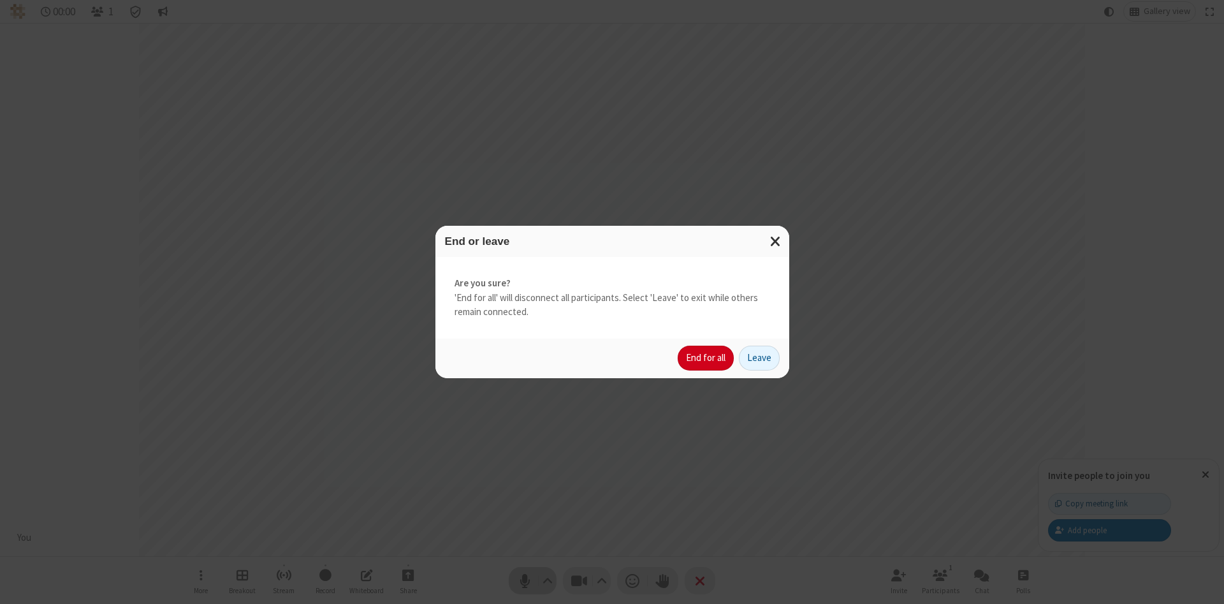 Image resolution: width=1224 pixels, height=604 pixels. Describe the element at coordinates (612, 283) in the screenshot. I see `strong: Are you sure?` at that location.